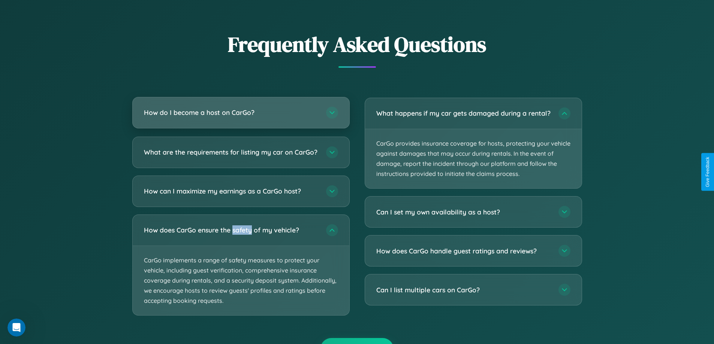 This screenshot has width=714, height=344. Describe the element at coordinates (357, 44) in the screenshot. I see `h2: Frequently Asked Questions` at that location.